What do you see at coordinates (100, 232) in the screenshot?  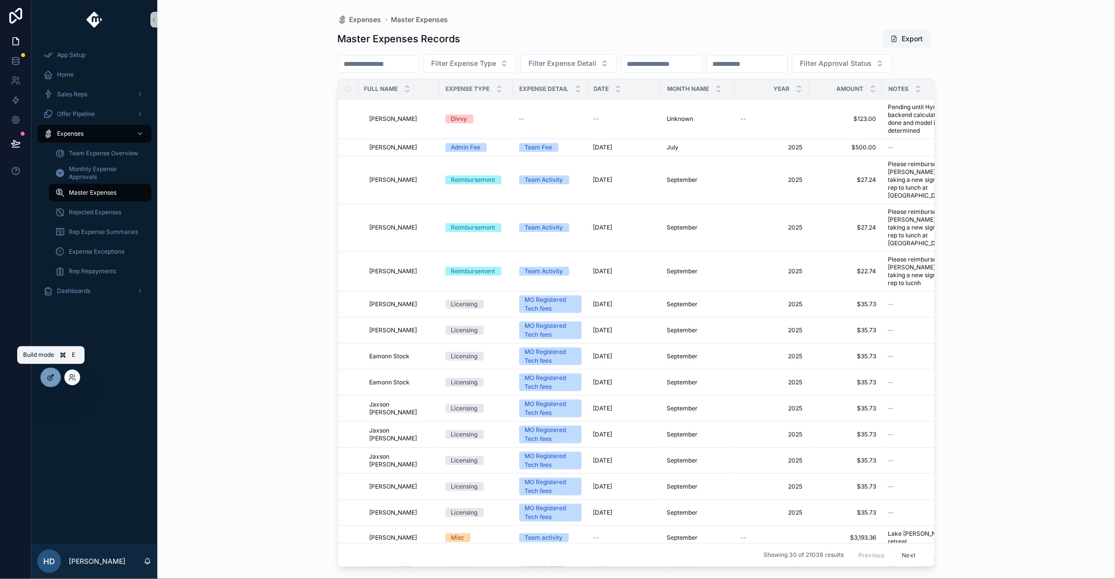 I see `a: Rep Expense Summaries` at bounding box center [100, 232].